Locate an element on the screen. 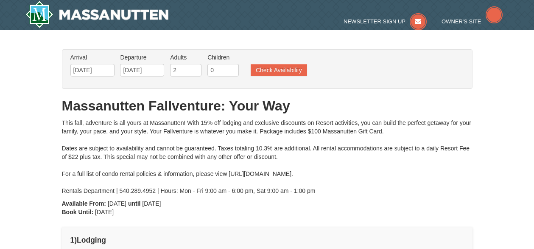 Image resolution: width=534 pixels, height=249 pixels. label: Departure is located at coordinates (142, 57).